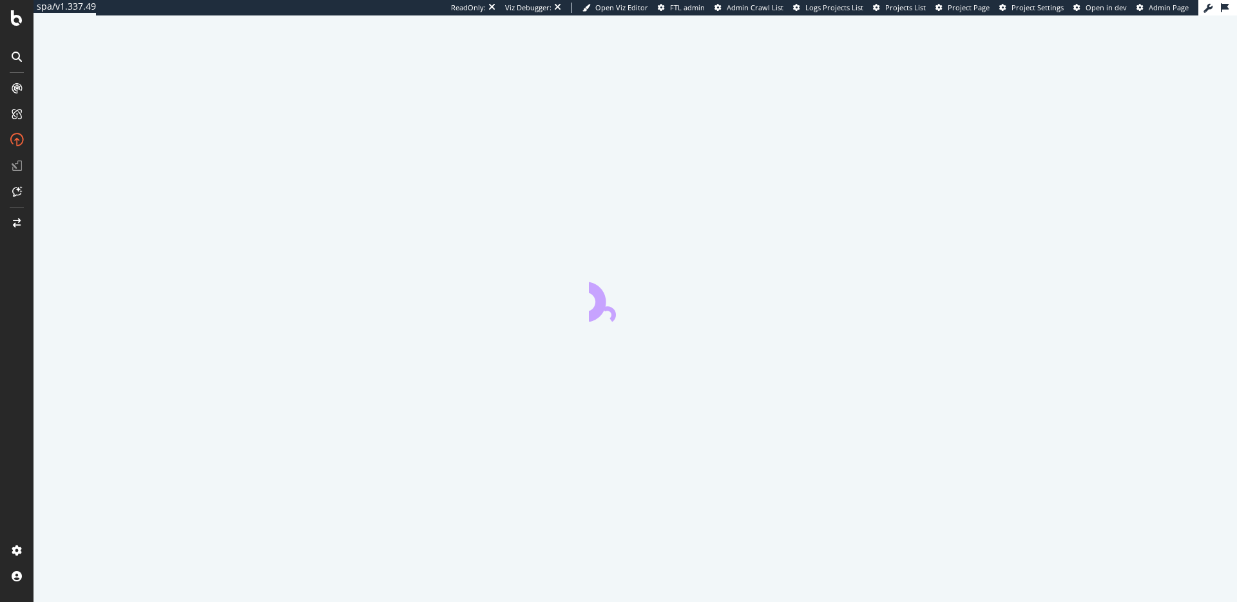 This screenshot has width=1237, height=602. Describe the element at coordinates (635, 298) in the screenshot. I see `div: animation` at that location.